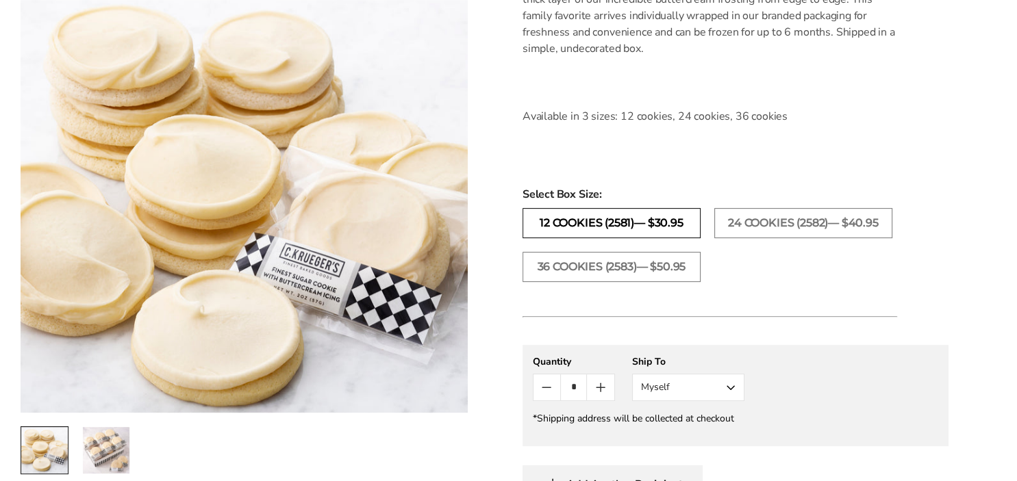 This screenshot has height=481, width=1017. Describe the element at coordinates (709, 116) in the screenshot. I see `p: Available in 3 sizes: 12 cookies, 24 cookies, 36 cookies` at that location.